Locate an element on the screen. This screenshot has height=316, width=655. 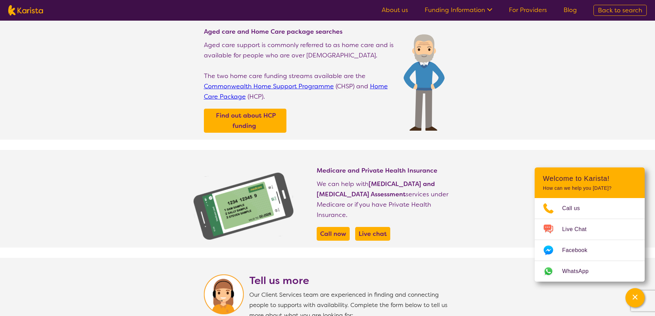
p: We can help with services under Medicare or if you have Private Health Insurance. is located at coordinates (384, 199).